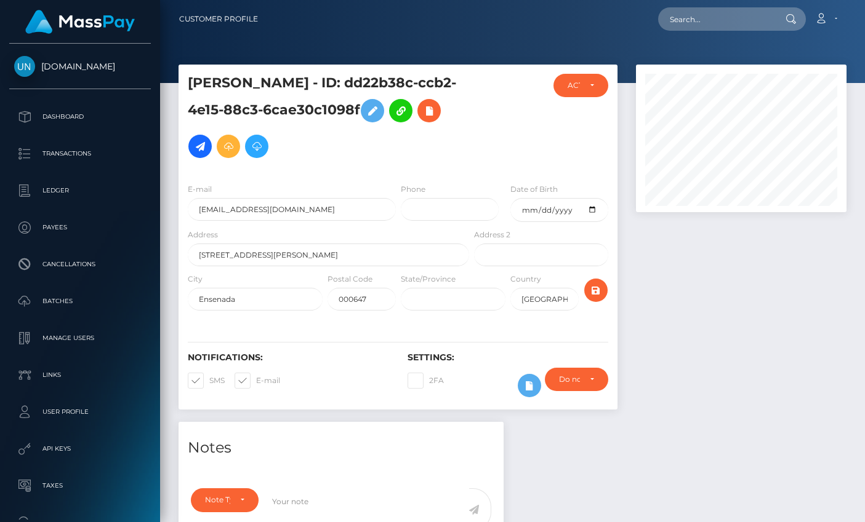 The width and height of the screenshot is (865, 522). Describe the element at coordinates (80, 449) in the screenshot. I see `p: API Keys` at that location.